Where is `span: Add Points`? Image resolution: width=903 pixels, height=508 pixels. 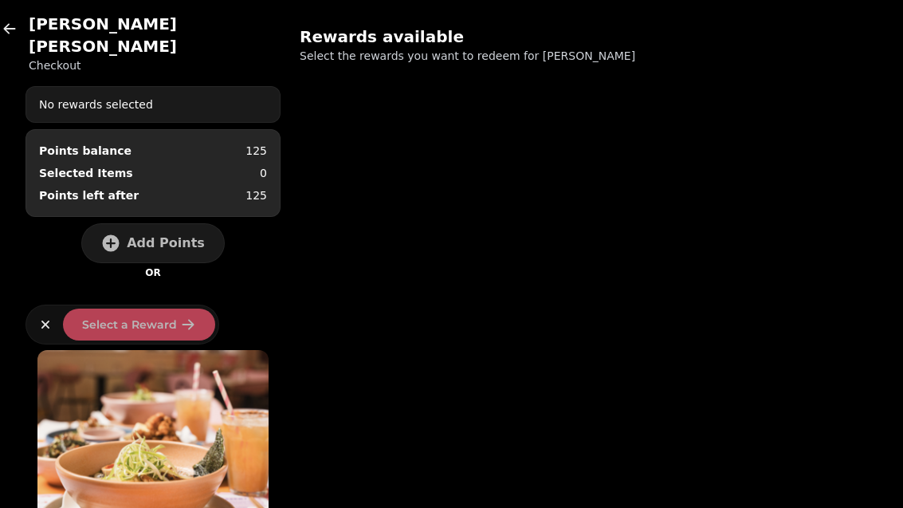 span: Add Points is located at coordinates (166, 243).